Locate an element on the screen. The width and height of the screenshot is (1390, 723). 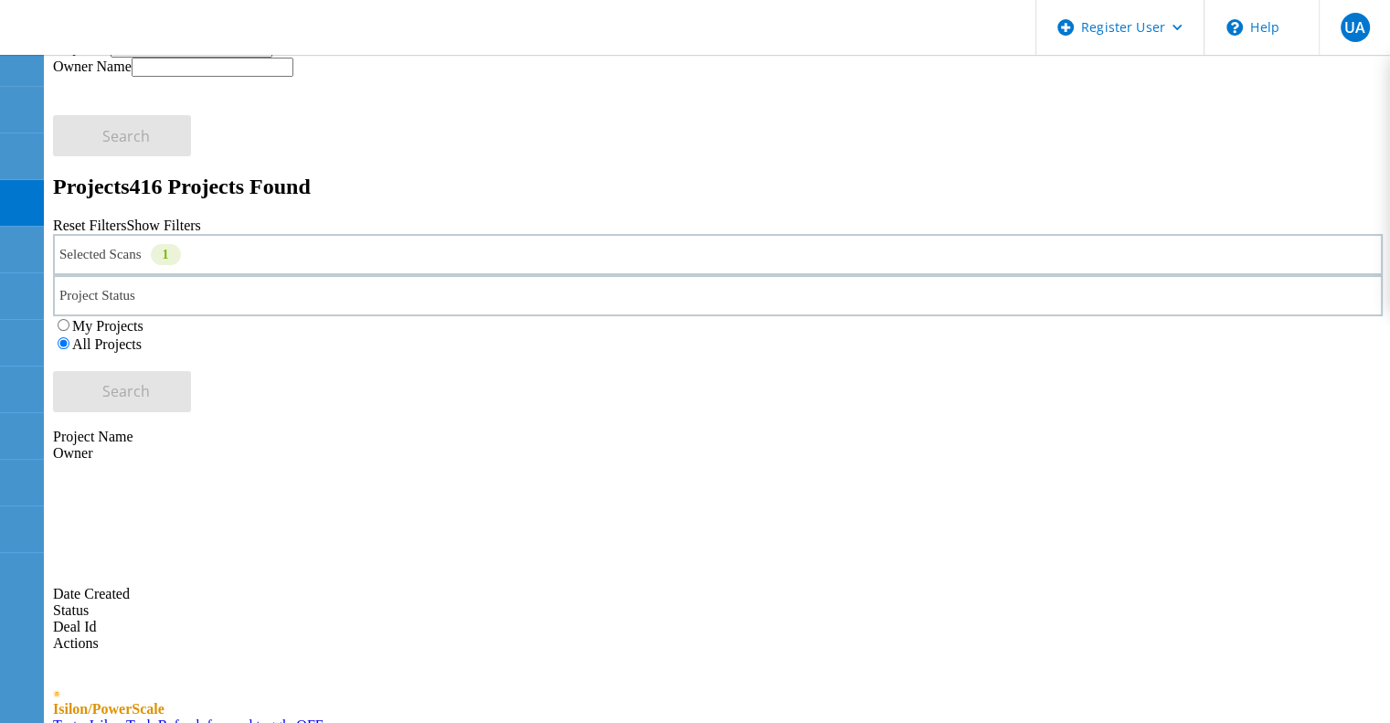
svg: \n is located at coordinates (1235, 27).